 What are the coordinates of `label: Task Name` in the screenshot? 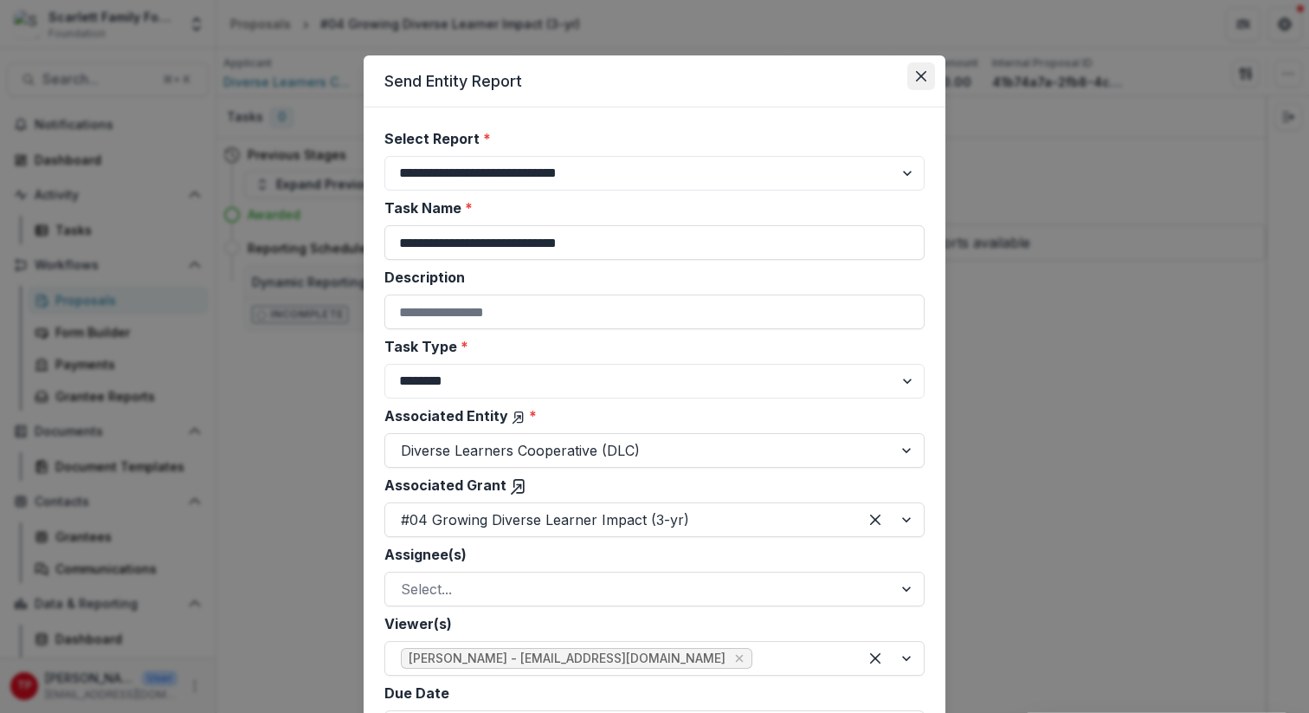 It's located at (649, 208).